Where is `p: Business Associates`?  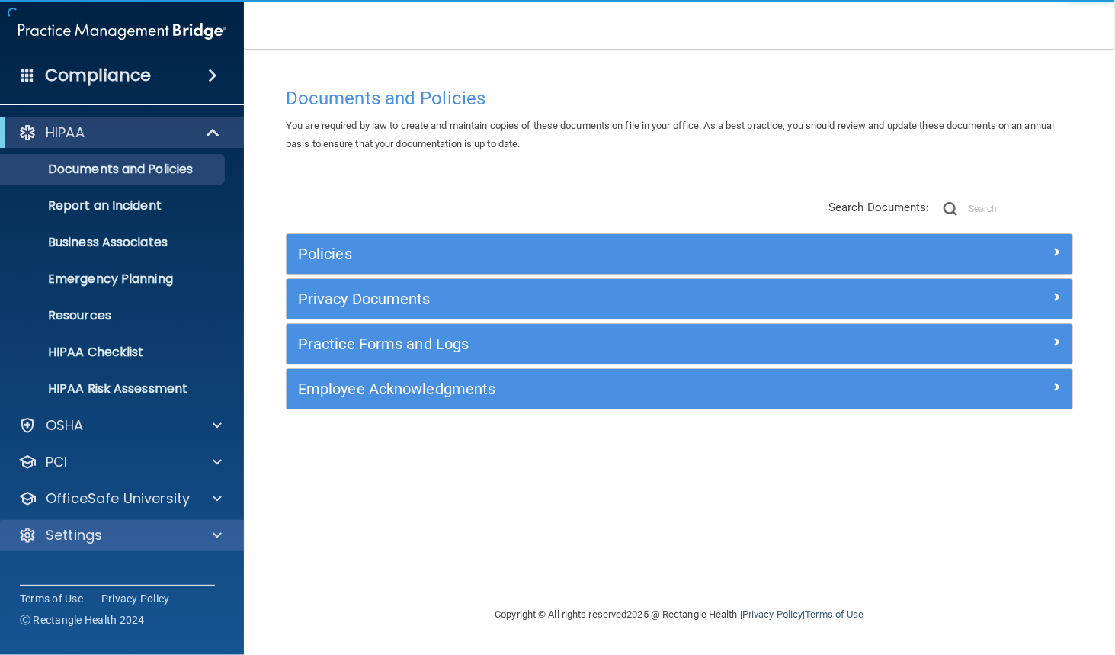
p: Business Associates is located at coordinates (114, 242).